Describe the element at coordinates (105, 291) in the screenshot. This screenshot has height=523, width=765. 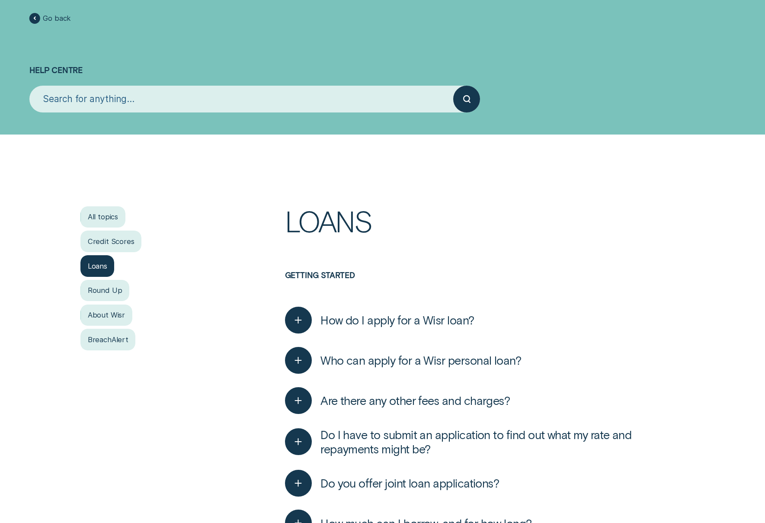
I see `div: Round Up` at that location.